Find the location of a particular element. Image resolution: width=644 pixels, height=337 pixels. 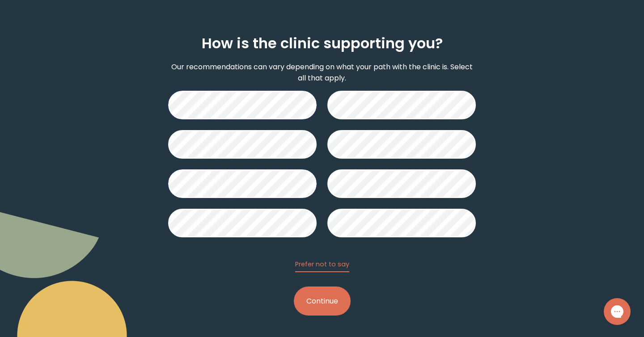

h2: How is the clinic supporting you? is located at coordinates (322, 43).